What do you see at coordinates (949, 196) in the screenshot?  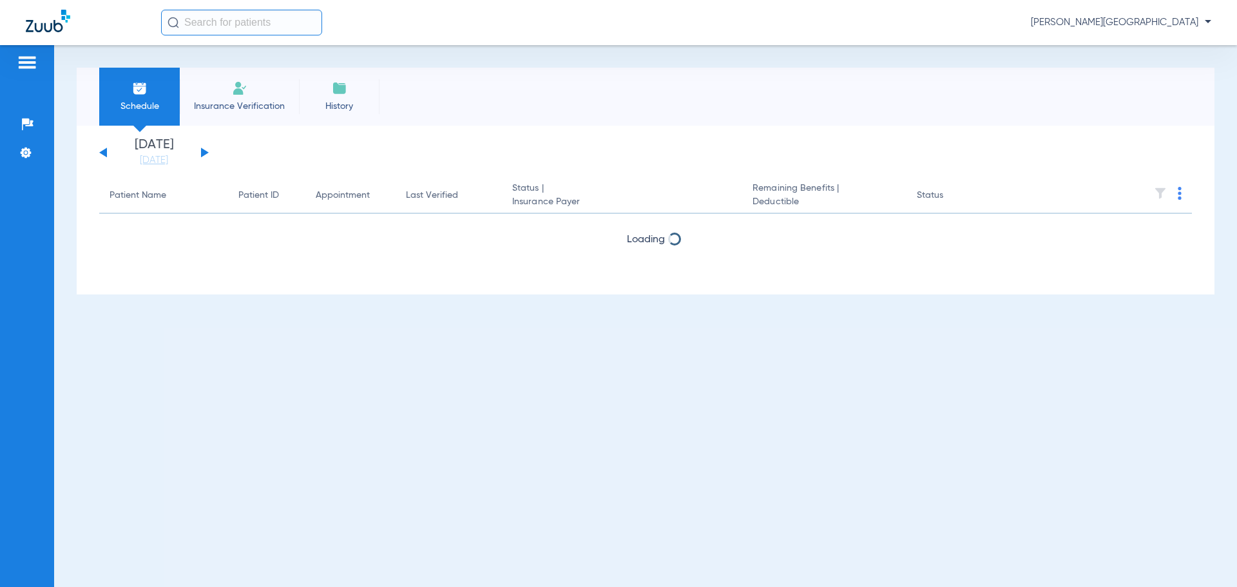 I see `th: Status` at bounding box center [949, 196].